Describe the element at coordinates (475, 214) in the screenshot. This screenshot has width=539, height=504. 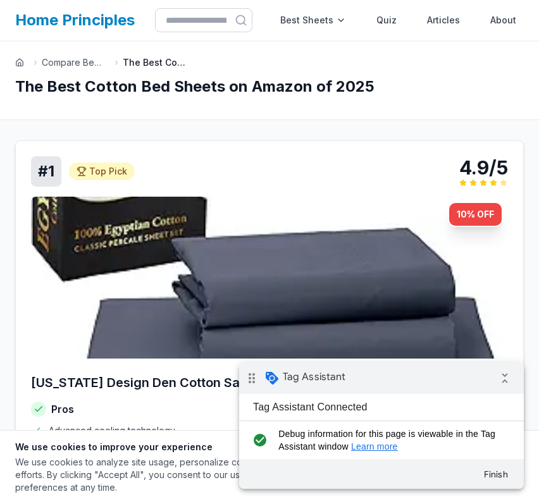
I see `div: 10 % OFF` at that location.